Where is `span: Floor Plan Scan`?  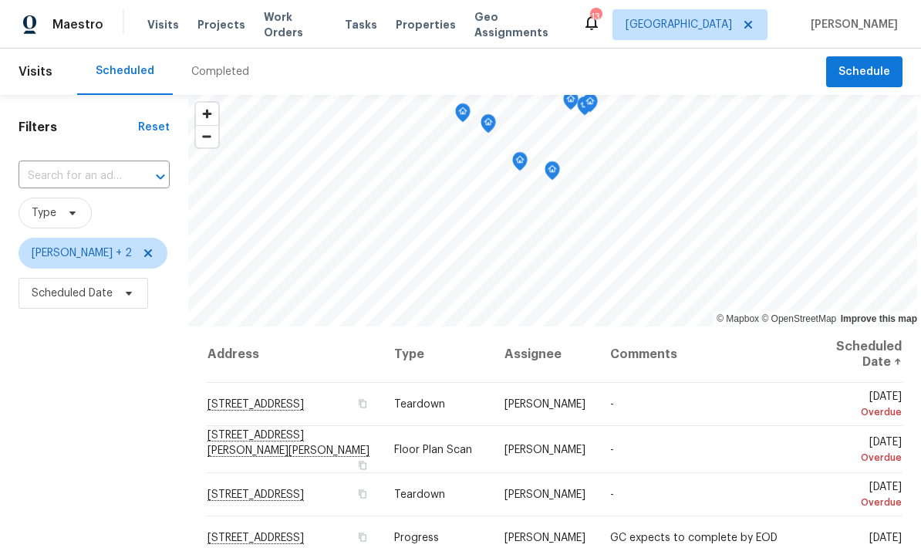 span: Floor Plan Scan is located at coordinates (433, 449).